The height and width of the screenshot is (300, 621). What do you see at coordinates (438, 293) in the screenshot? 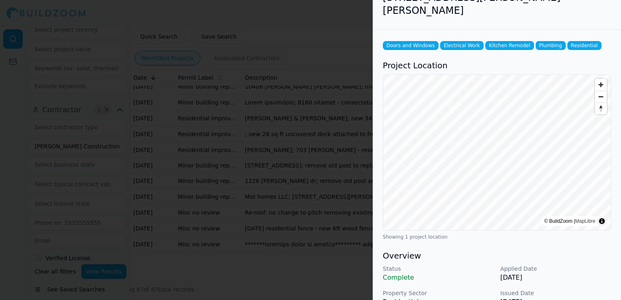
I see `p: Property Sector` at bounding box center [438, 293].